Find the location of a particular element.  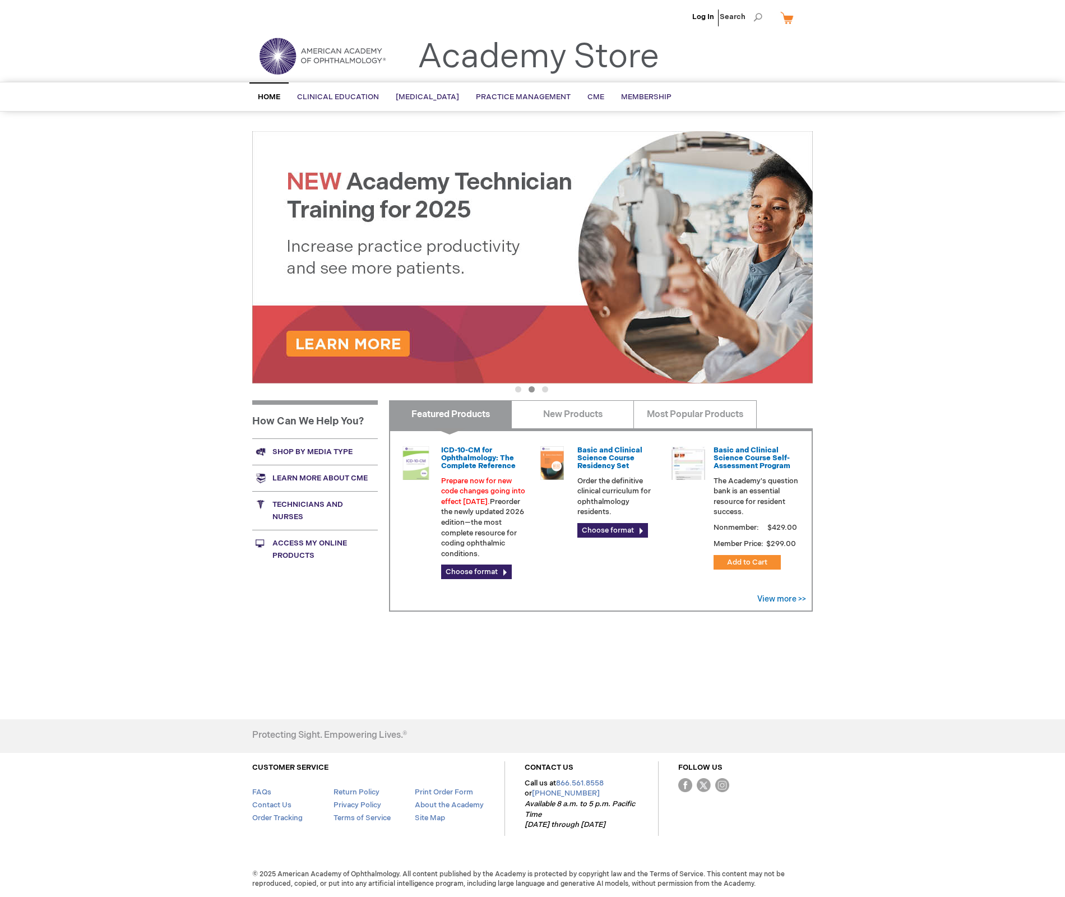

img: Facebook is located at coordinates (685, 785).